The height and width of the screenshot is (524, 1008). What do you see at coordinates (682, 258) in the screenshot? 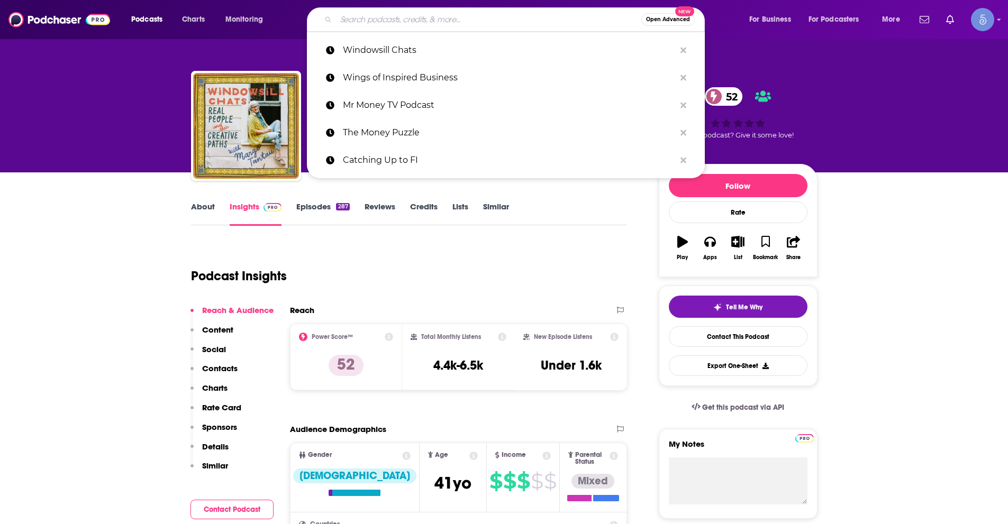
I see `div: Play` at bounding box center [682, 258].